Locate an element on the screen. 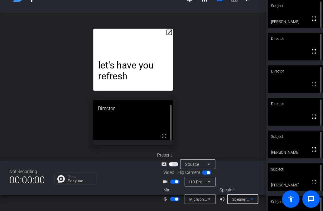 The height and width of the screenshot is (211, 323). mat-icon: volume_up is located at coordinates (223, 200).